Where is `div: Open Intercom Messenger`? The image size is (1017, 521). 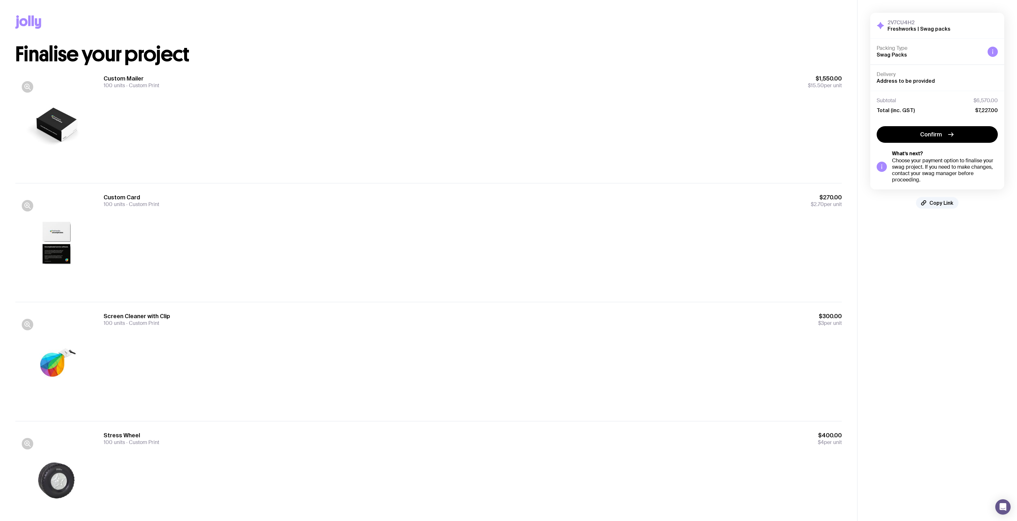
div: Open Intercom Messenger is located at coordinates (1003, 507).